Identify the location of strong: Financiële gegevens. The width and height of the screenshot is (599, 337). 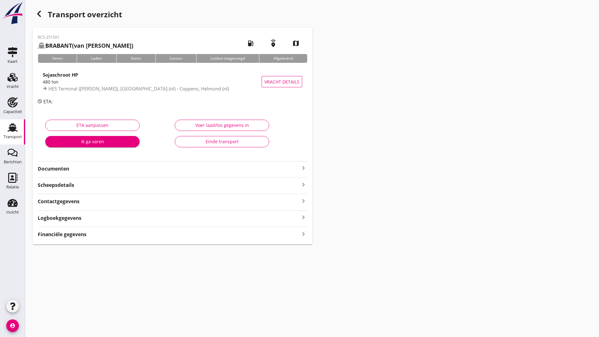
(62, 235).